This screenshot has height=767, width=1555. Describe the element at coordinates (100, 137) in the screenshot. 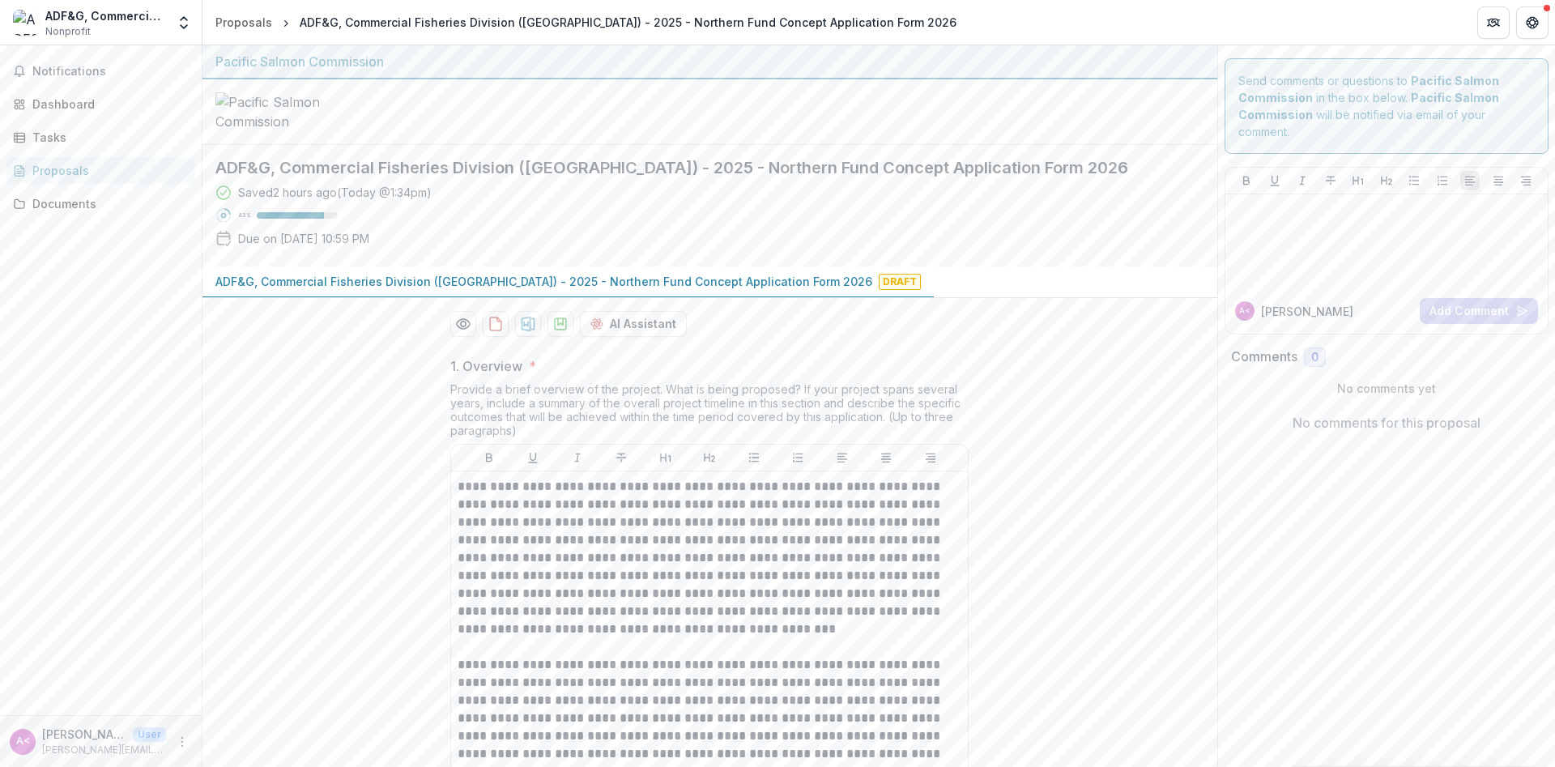

I see `a: Tasks` at that location.